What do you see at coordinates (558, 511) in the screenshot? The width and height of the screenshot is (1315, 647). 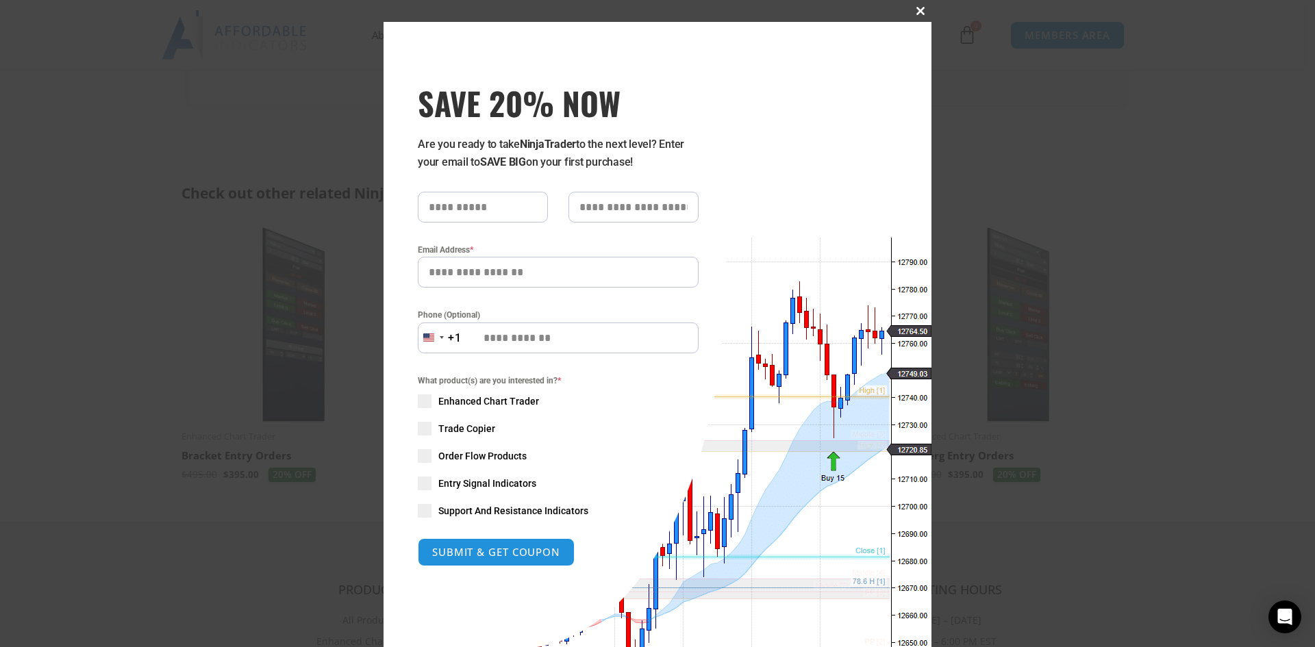 I see `label: Support And Resistance Indicators` at bounding box center [558, 511].